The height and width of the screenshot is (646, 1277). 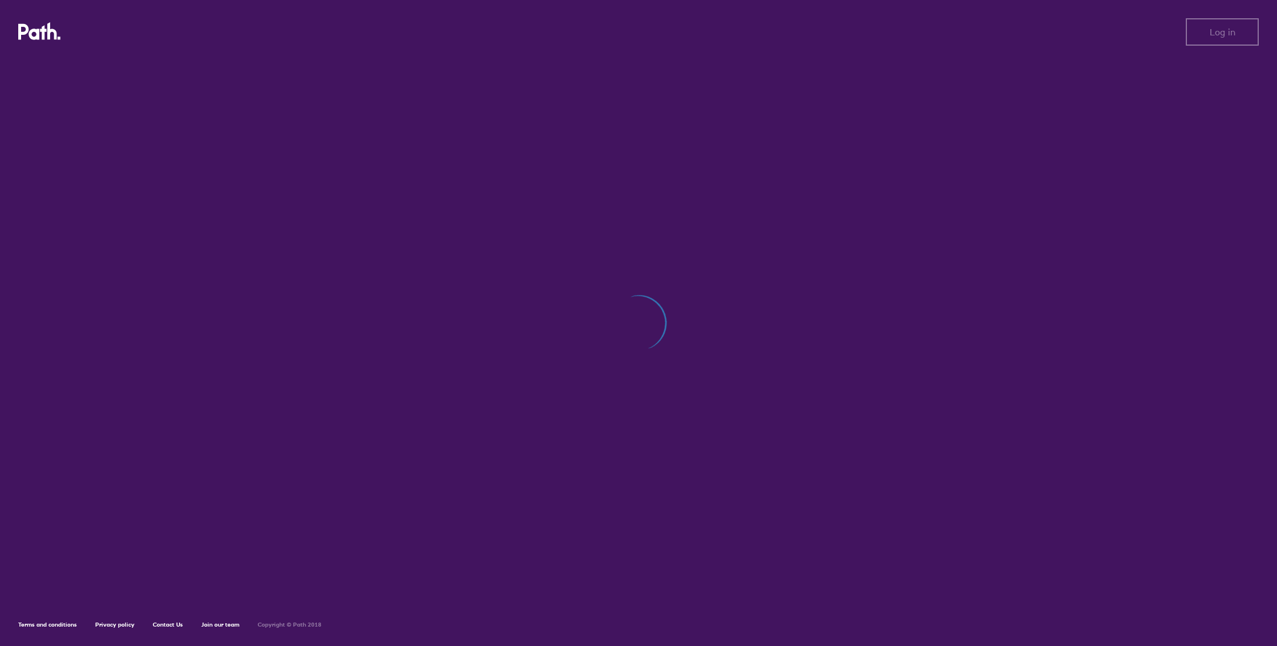 What do you see at coordinates (1223, 32) in the screenshot?
I see `span: Log in` at bounding box center [1223, 32].